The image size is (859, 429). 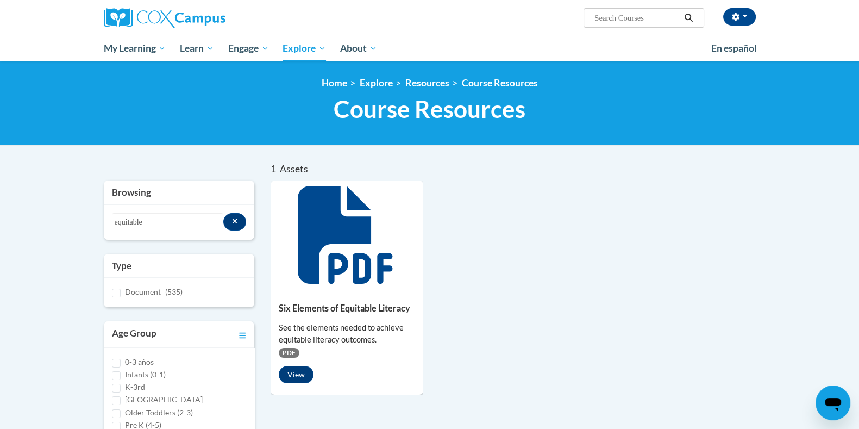 I want to click on button: Account Settings, so click(x=740, y=17).